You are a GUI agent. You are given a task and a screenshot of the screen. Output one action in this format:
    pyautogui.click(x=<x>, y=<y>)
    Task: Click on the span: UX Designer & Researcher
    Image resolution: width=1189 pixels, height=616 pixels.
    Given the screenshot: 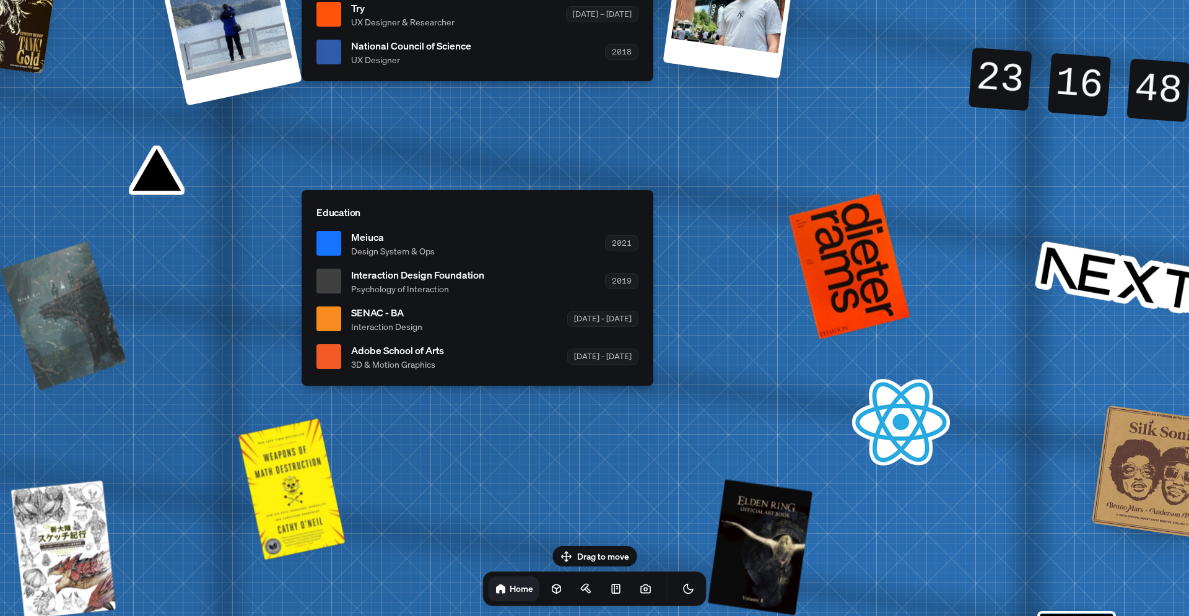 What is the action you would take?
    pyautogui.click(x=402, y=22)
    